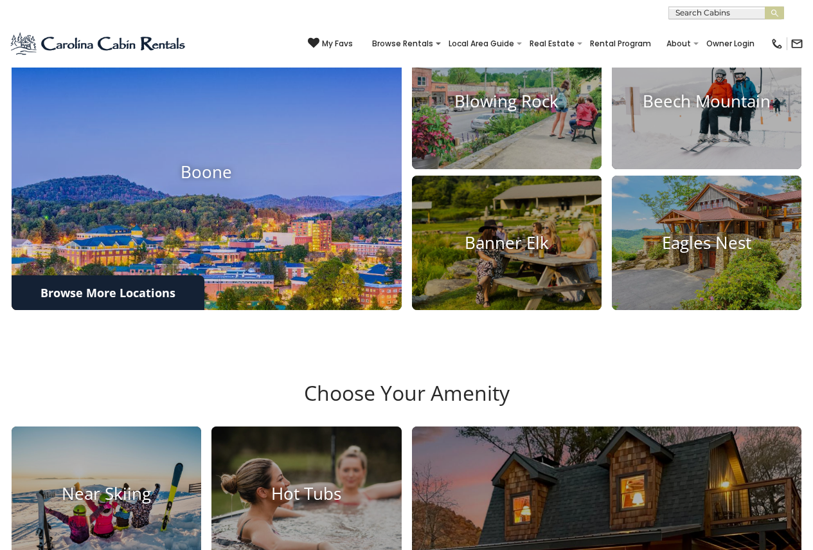 This screenshot has width=813, height=550. I want to click on img: phone-regular-black.png, so click(777, 44).